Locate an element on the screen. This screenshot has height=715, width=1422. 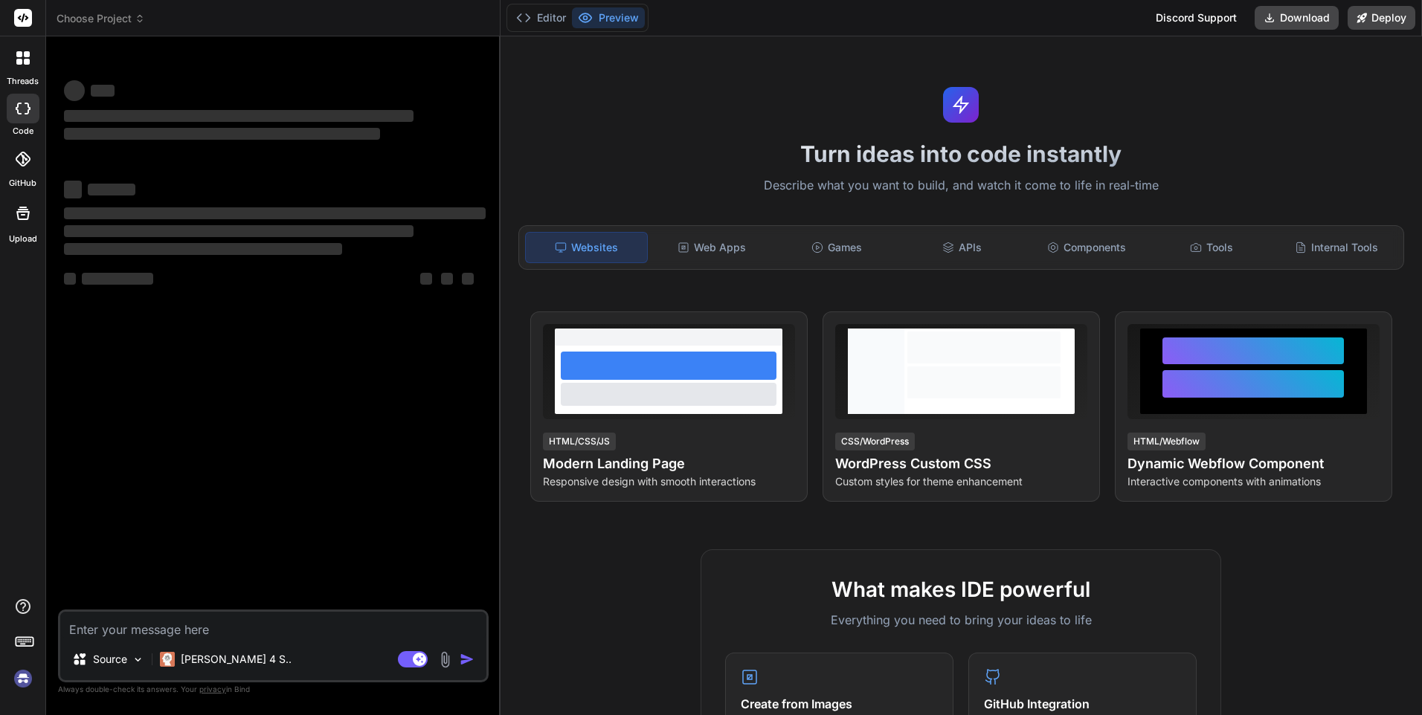
label: threads is located at coordinates (22, 81).